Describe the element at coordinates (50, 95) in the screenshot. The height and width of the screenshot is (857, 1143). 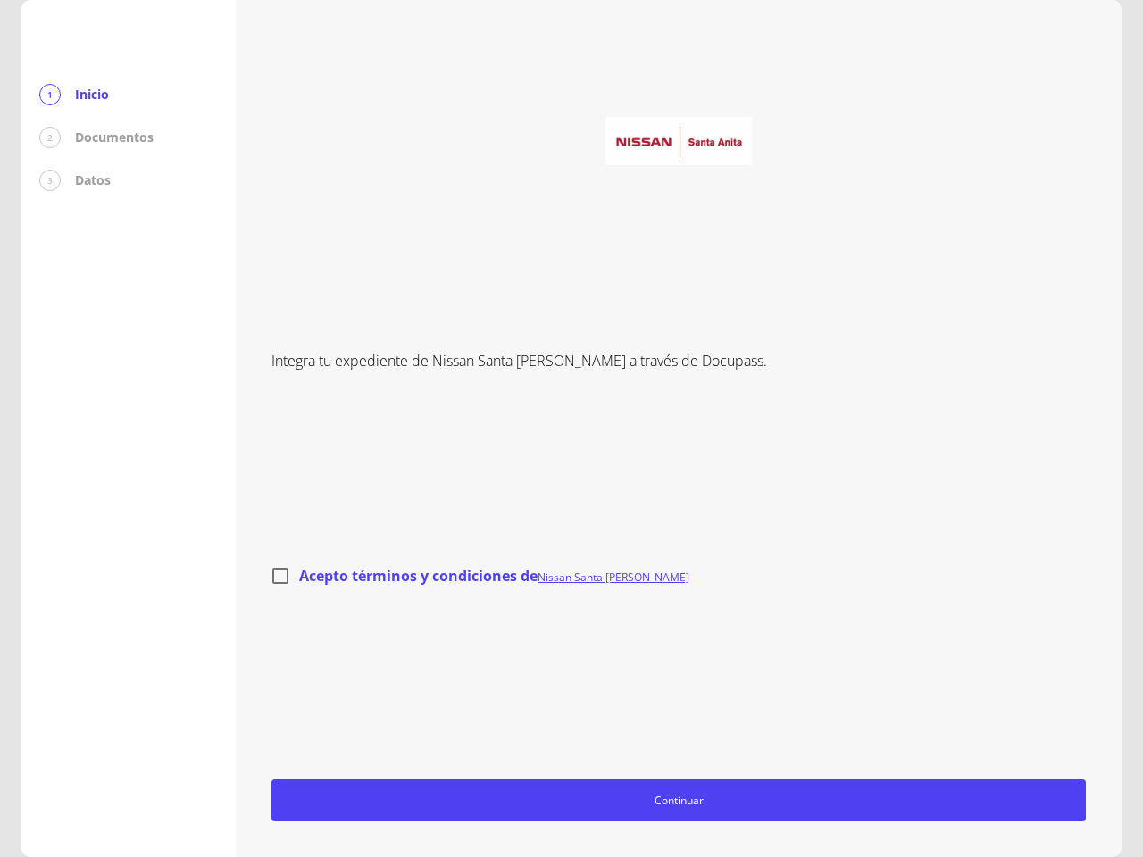
I see `div: 1` at that location.